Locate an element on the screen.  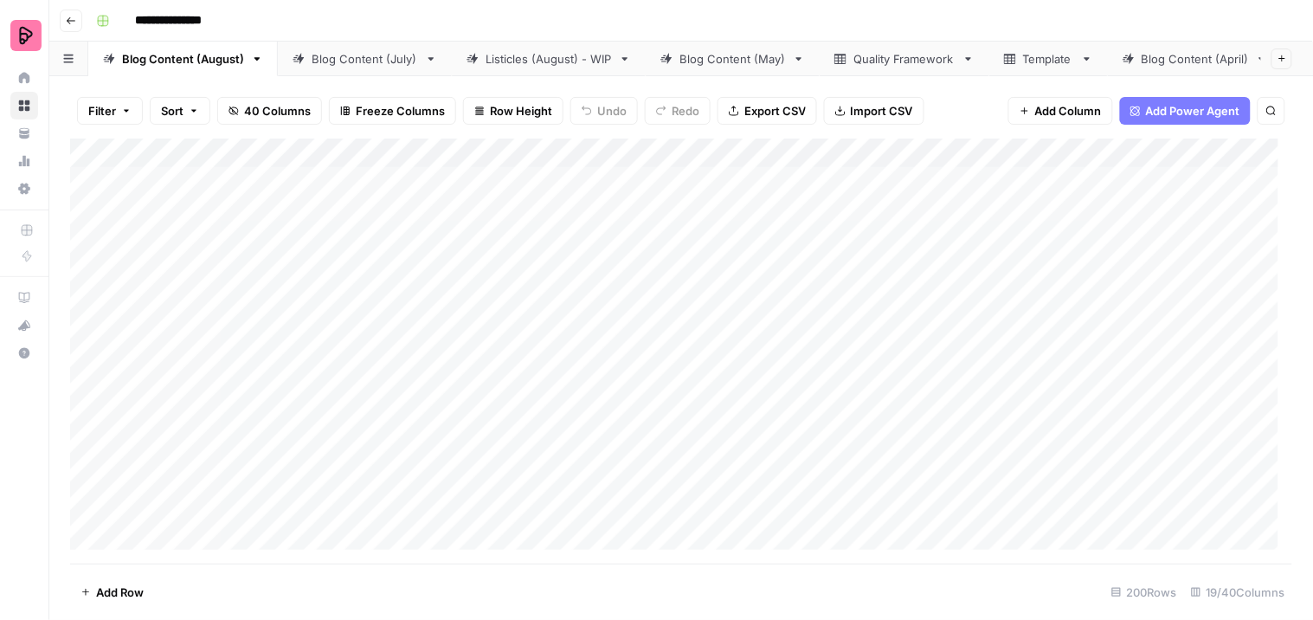
a: Blog Content (July) is located at coordinates (365, 59).